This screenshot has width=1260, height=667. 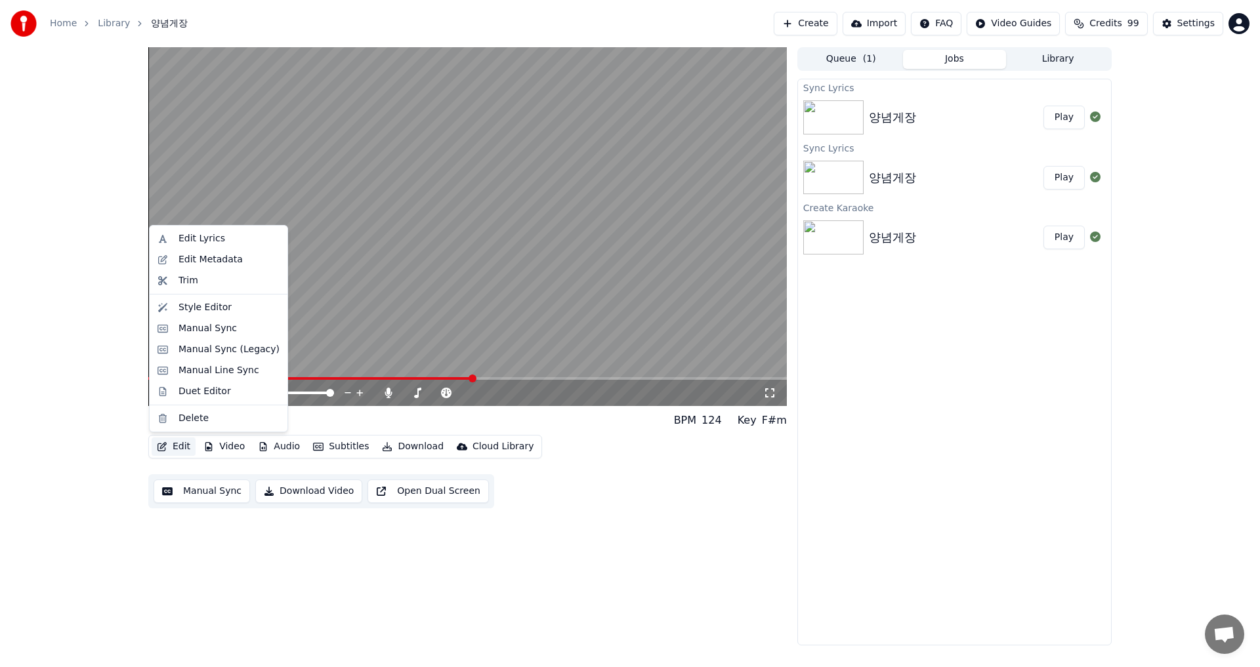 I want to click on a: 채팅 열기, so click(x=1224, y=634).